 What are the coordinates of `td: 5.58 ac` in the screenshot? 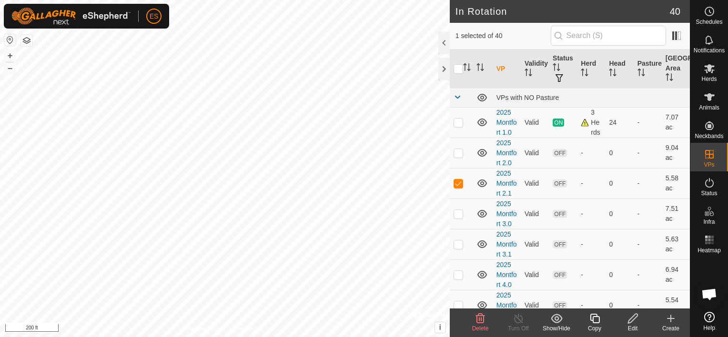 It's located at (676, 184).